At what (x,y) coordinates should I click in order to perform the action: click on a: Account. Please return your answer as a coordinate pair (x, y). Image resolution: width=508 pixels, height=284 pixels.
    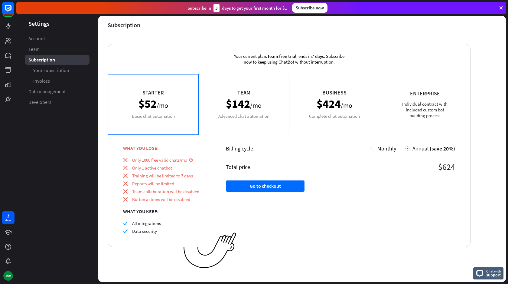
    Looking at the image, I should click on (57, 38).